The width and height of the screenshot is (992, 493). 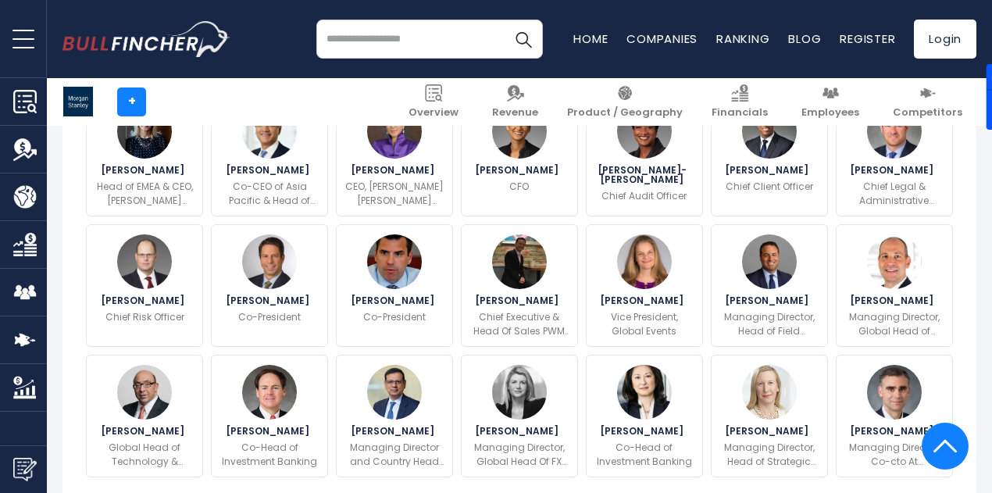 I want to click on img: Britta Puschendorf, so click(x=645, y=262).